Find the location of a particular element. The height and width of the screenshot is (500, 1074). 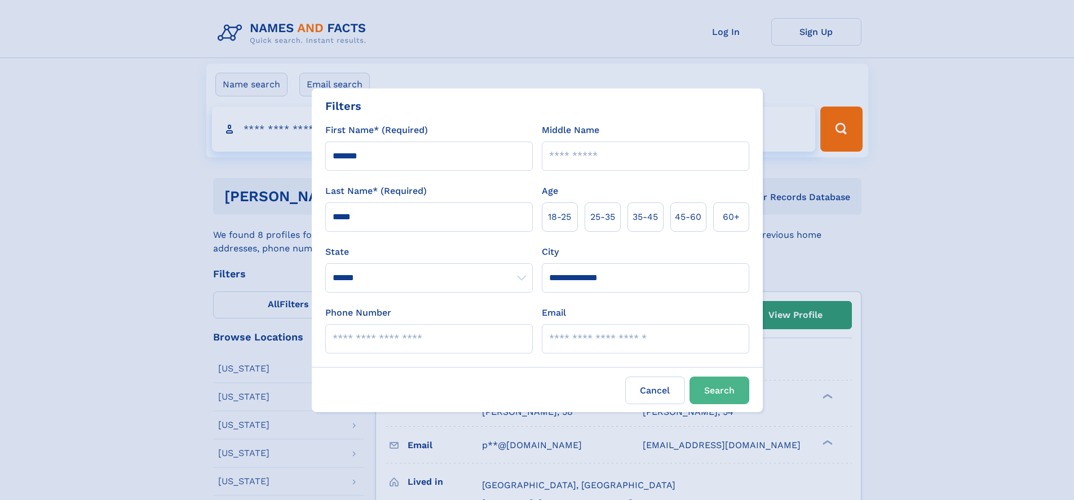

span: 25‑35 is located at coordinates (603, 217).